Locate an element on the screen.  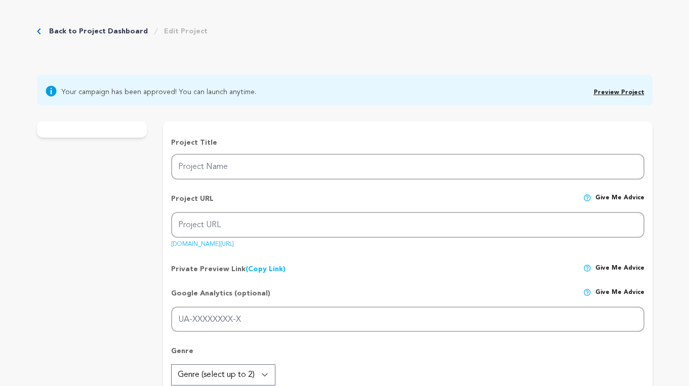
input: UA-XXXXXXXX-X is located at coordinates (407, 319).